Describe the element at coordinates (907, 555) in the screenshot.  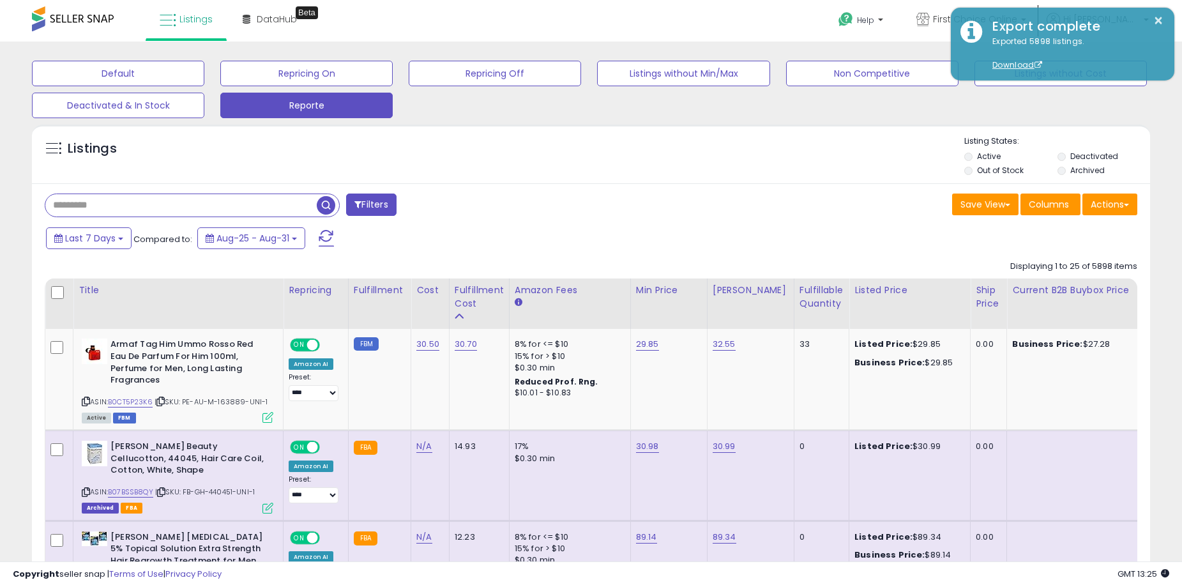
I see `div: $89.14` at that location.